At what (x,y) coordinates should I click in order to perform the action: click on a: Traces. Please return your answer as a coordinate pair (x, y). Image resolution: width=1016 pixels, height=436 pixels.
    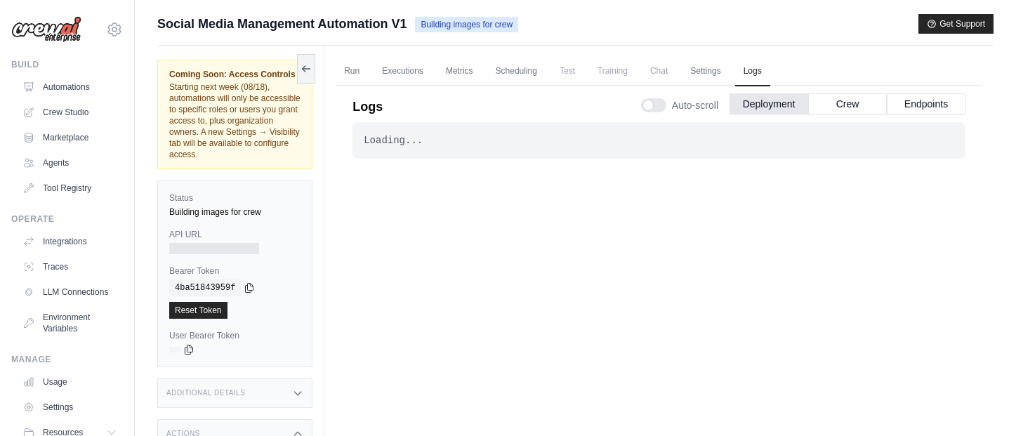
    Looking at the image, I should click on (69, 267).